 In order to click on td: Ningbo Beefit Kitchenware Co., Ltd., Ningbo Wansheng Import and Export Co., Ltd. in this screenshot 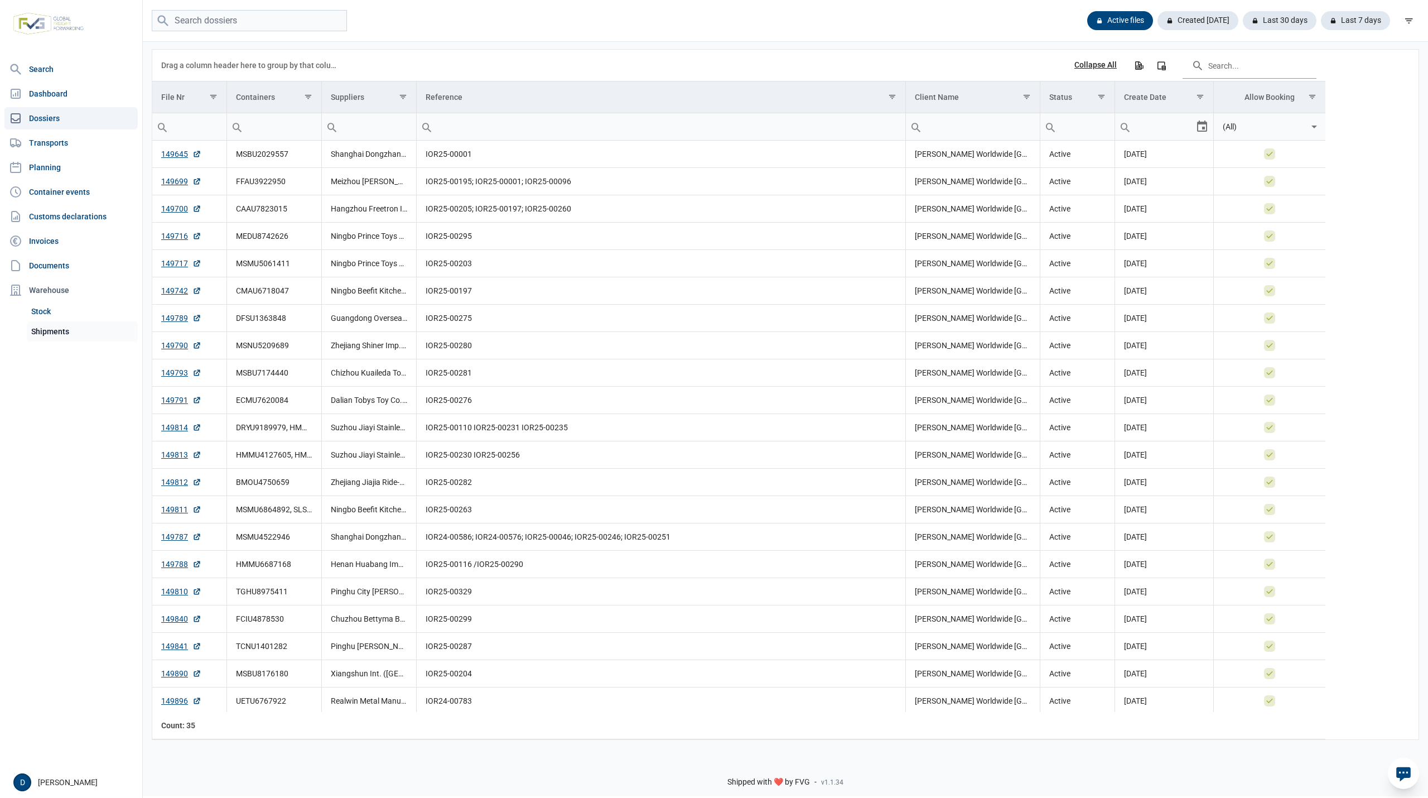, I will do `click(369, 509)`.